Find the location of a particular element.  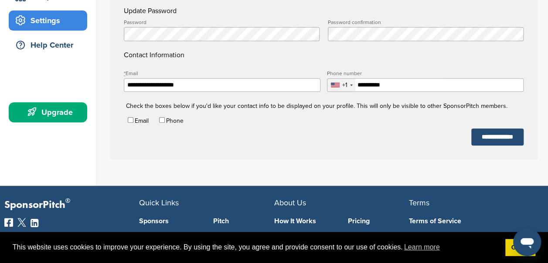

h4: Update Password is located at coordinates (324, 11).